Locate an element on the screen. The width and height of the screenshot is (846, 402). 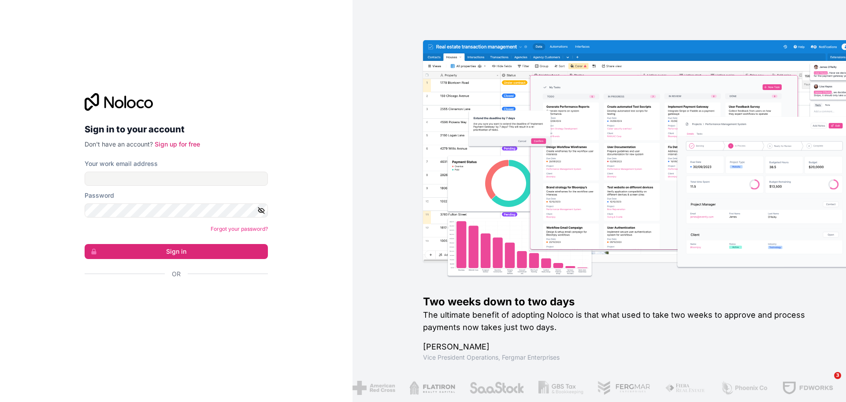
img: /assets/saastock-C6Zbiodz.png is located at coordinates (491, 388).